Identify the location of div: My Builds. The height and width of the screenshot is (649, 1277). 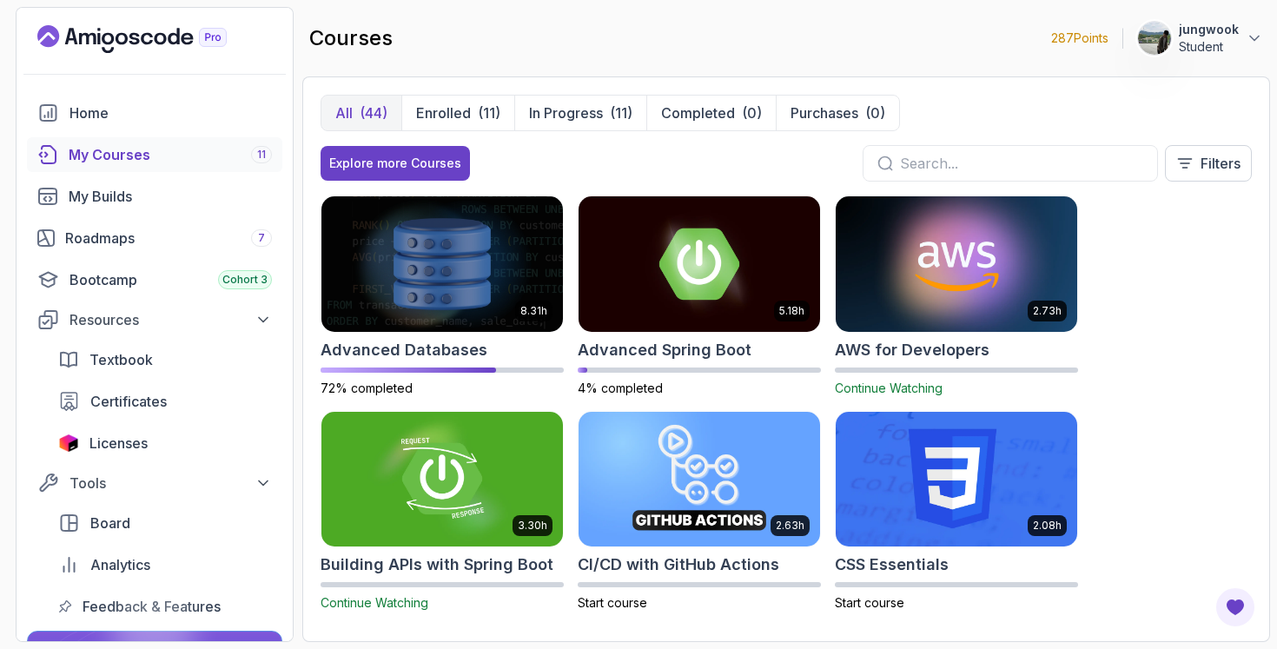
(170, 196).